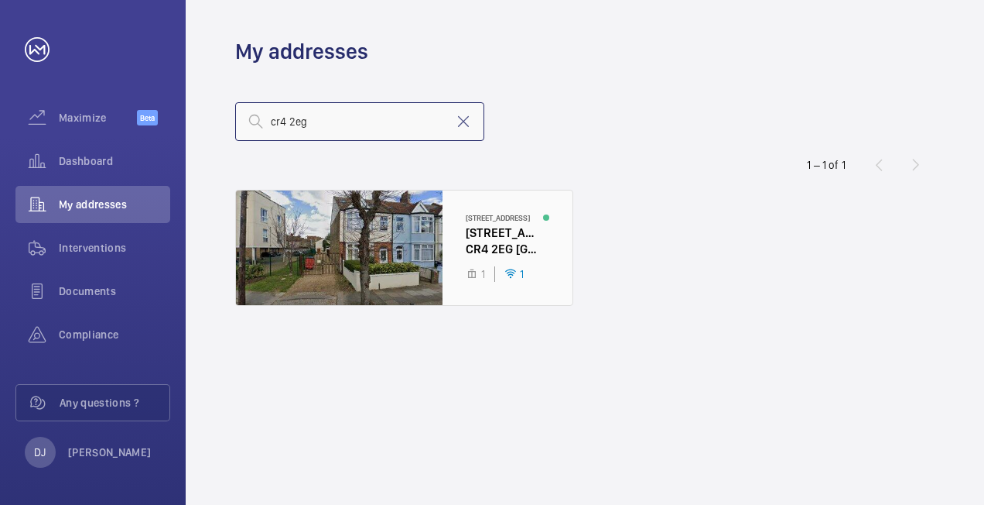  Describe the element at coordinates (115, 334) in the screenshot. I see `span: Compliance` at that location.